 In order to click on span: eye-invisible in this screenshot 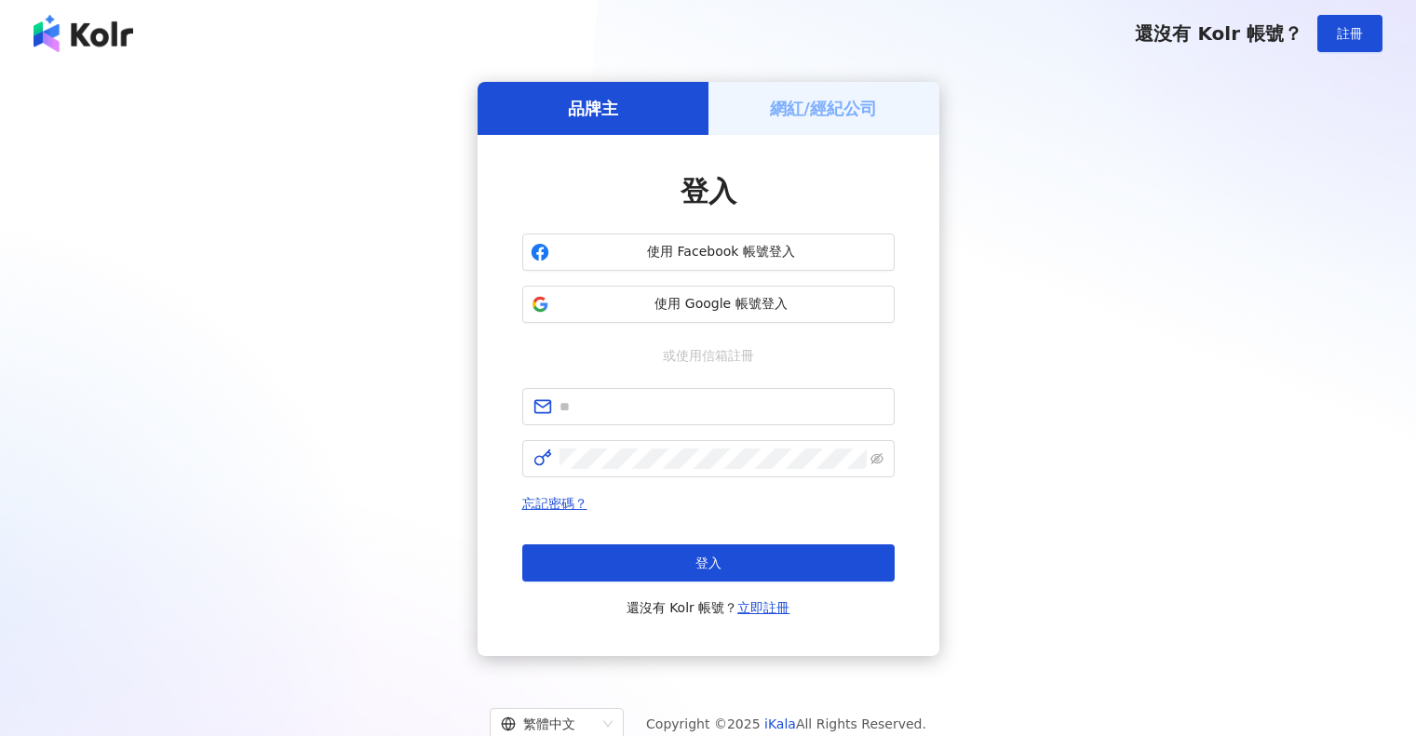, I will do `click(877, 459)`.